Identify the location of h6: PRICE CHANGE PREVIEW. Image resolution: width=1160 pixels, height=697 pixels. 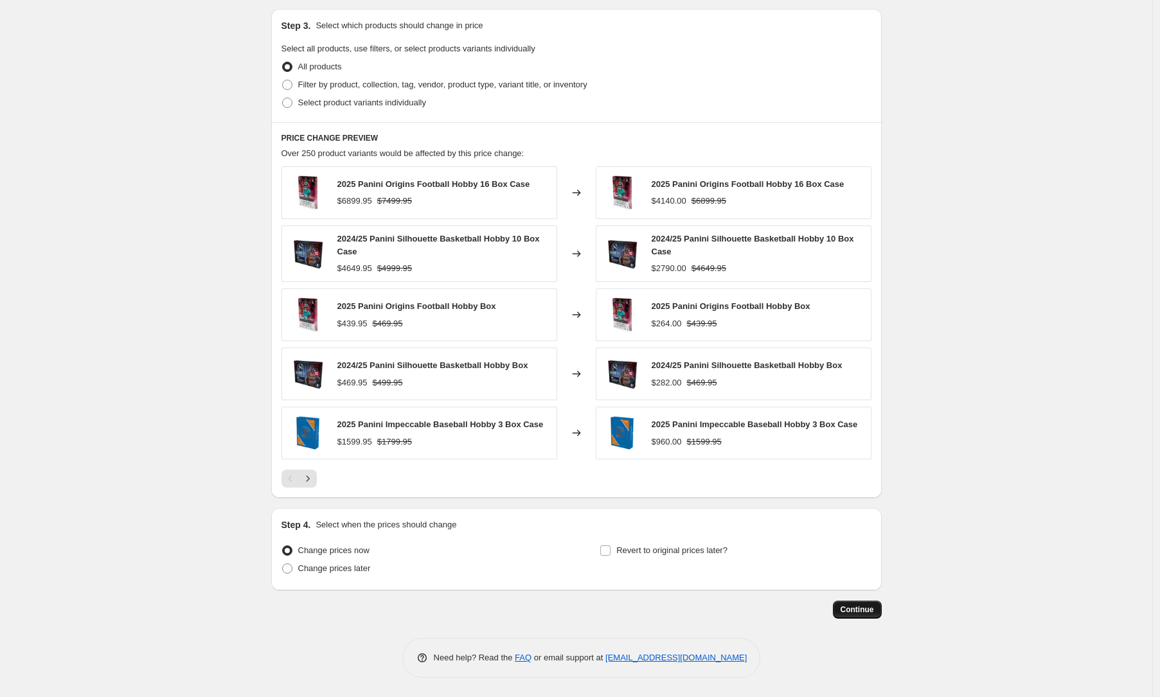
(576, 138).